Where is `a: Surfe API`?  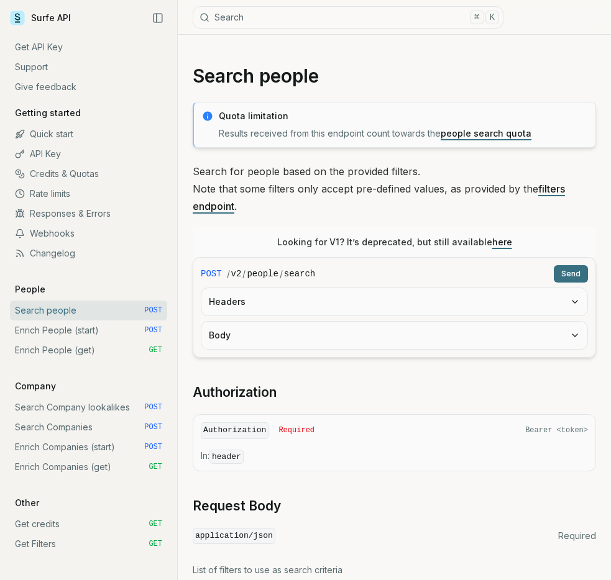
a: Surfe API is located at coordinates (40, 18).